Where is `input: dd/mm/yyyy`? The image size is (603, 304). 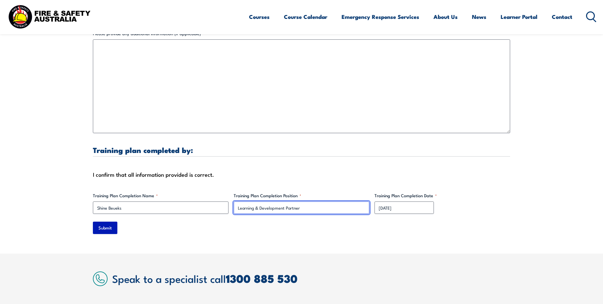
input: dd/mm/yyyy is located at coordinates (404, 208).